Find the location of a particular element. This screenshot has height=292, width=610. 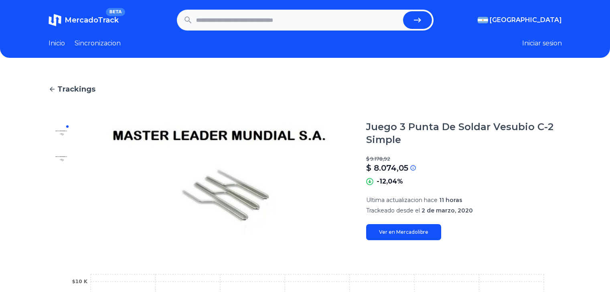

p: $ 8.074,05 is located at coordinates (387, 168).